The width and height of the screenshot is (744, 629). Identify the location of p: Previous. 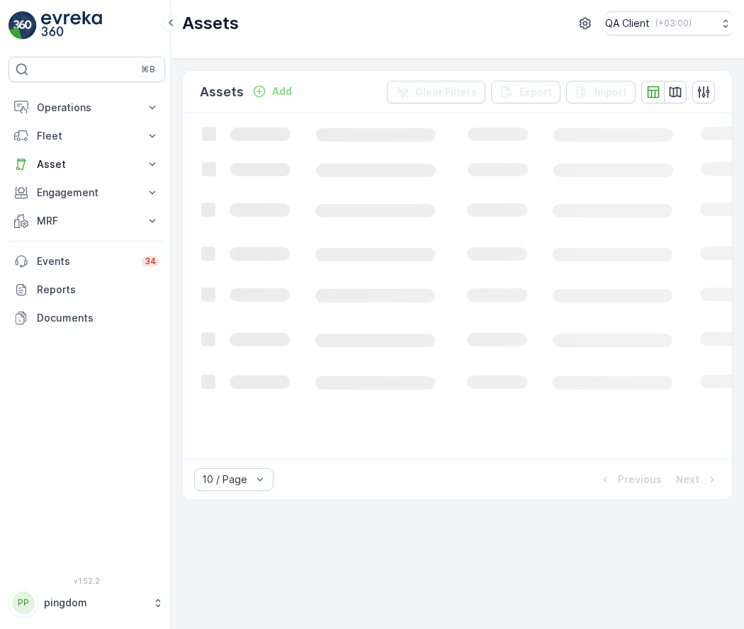
(640, 480).